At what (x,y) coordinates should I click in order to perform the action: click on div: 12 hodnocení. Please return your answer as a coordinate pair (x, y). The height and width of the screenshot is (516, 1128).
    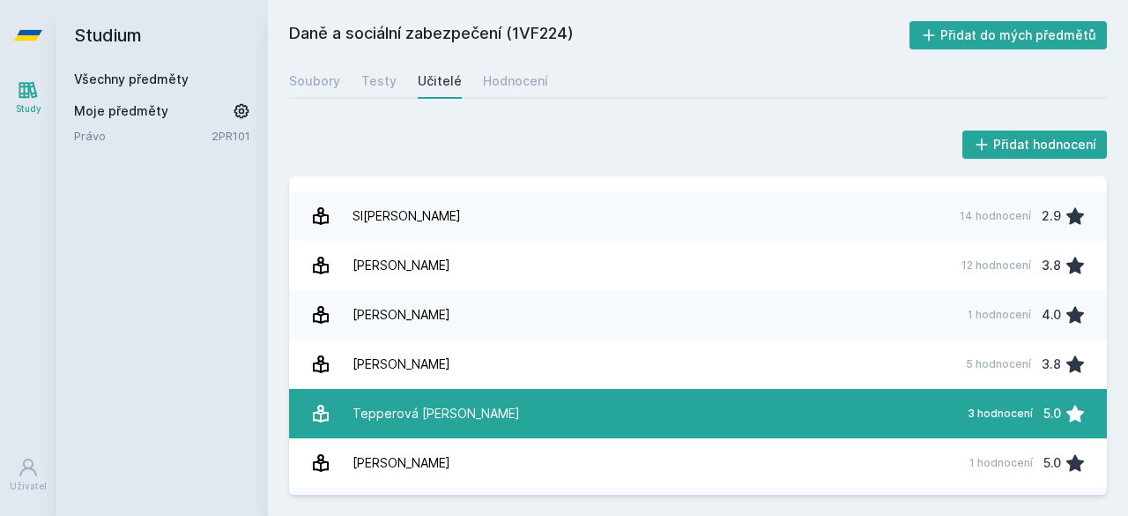
    Looking at the image, I should click on (996, 265).